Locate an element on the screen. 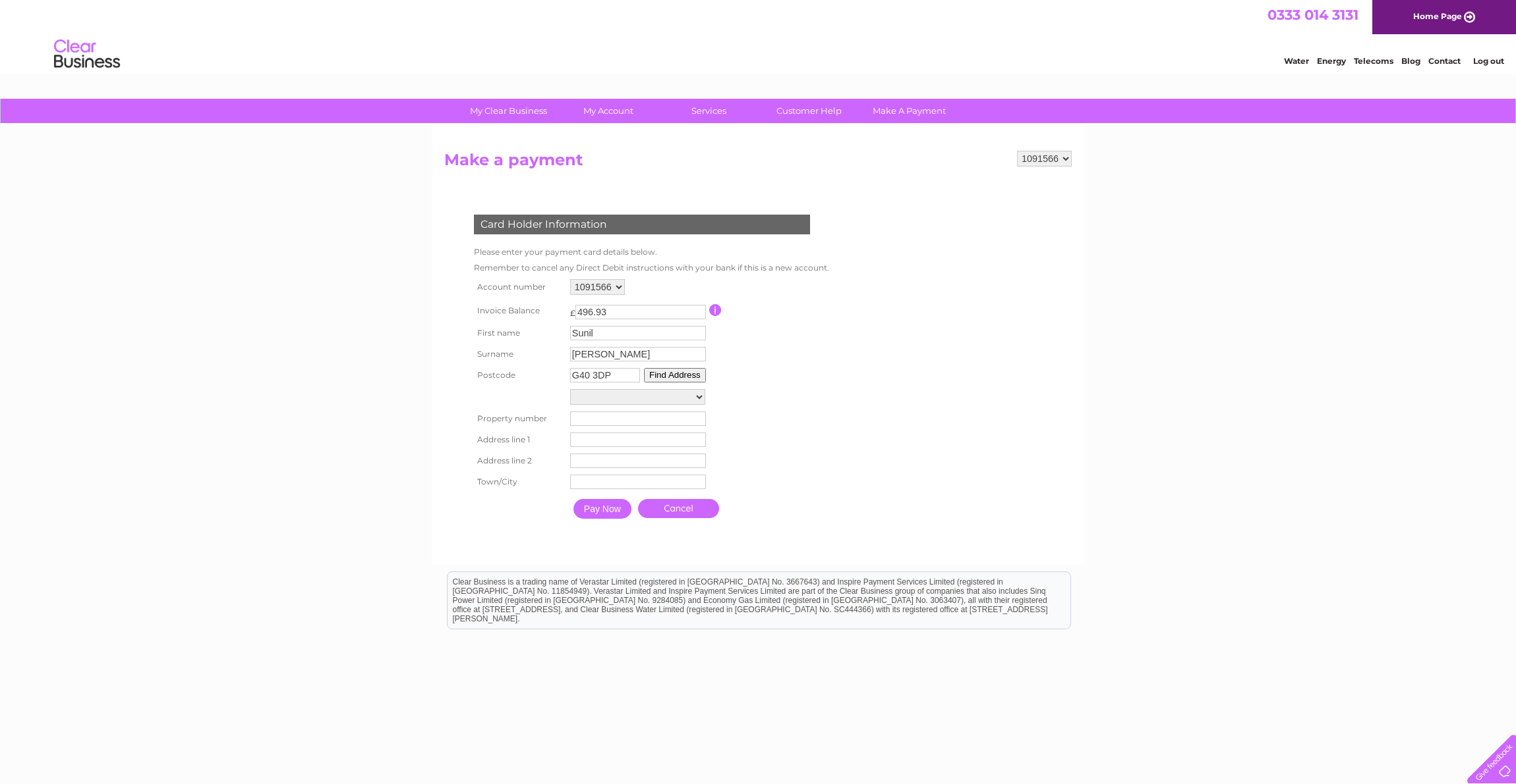 This screenshot has width=1516, height=784. button: Find Address is located at coordinates (675, 376).